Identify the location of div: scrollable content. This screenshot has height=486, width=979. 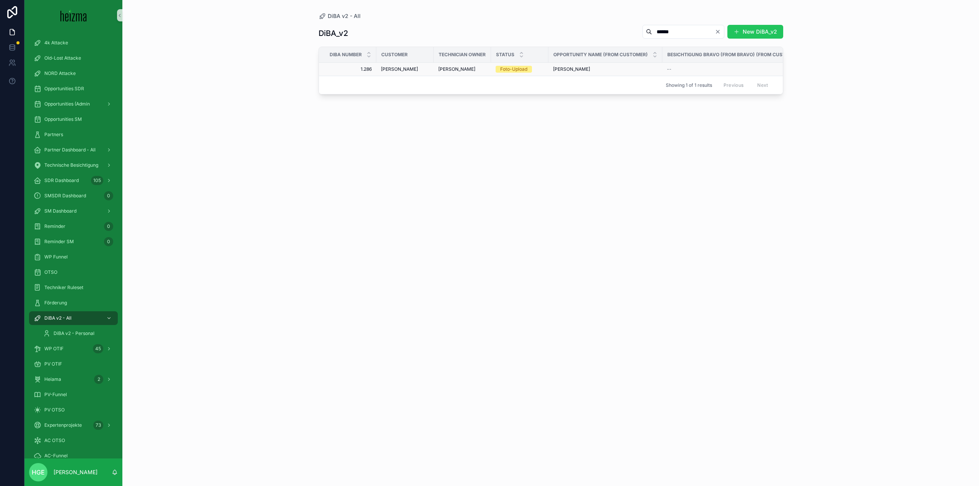
(73, 244).